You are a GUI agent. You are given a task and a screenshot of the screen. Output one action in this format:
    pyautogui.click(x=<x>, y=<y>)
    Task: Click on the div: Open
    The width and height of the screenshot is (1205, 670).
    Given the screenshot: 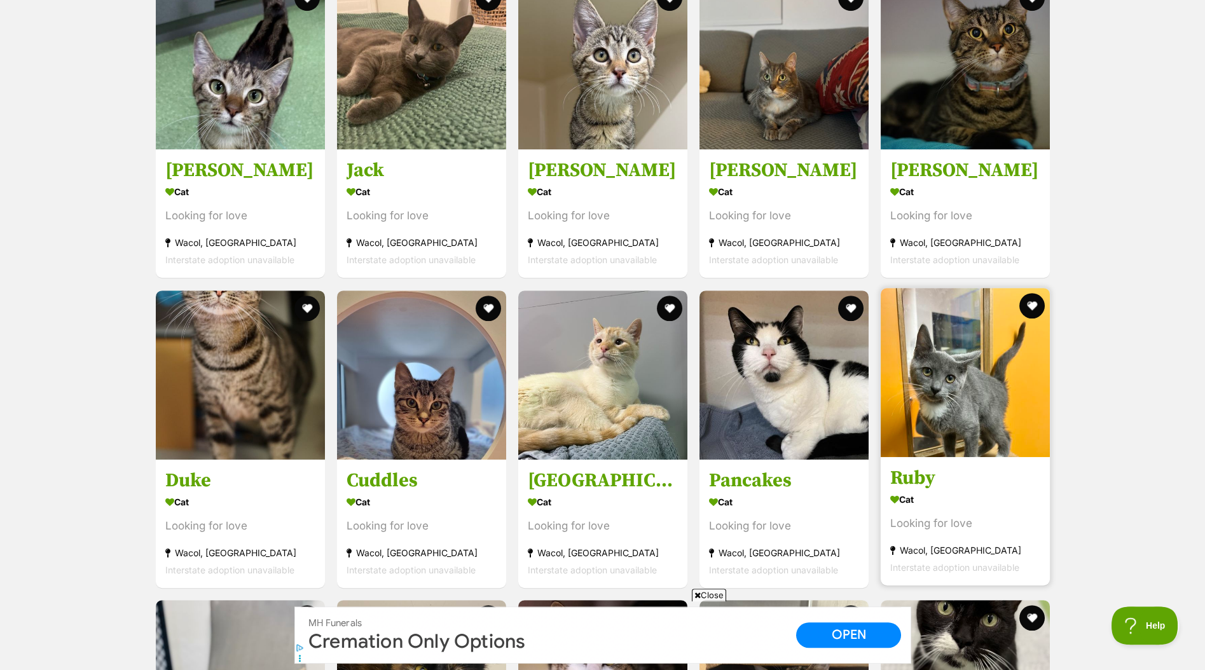 What is the action you would take?
    pyautogui.click(x=554, y=29)
    